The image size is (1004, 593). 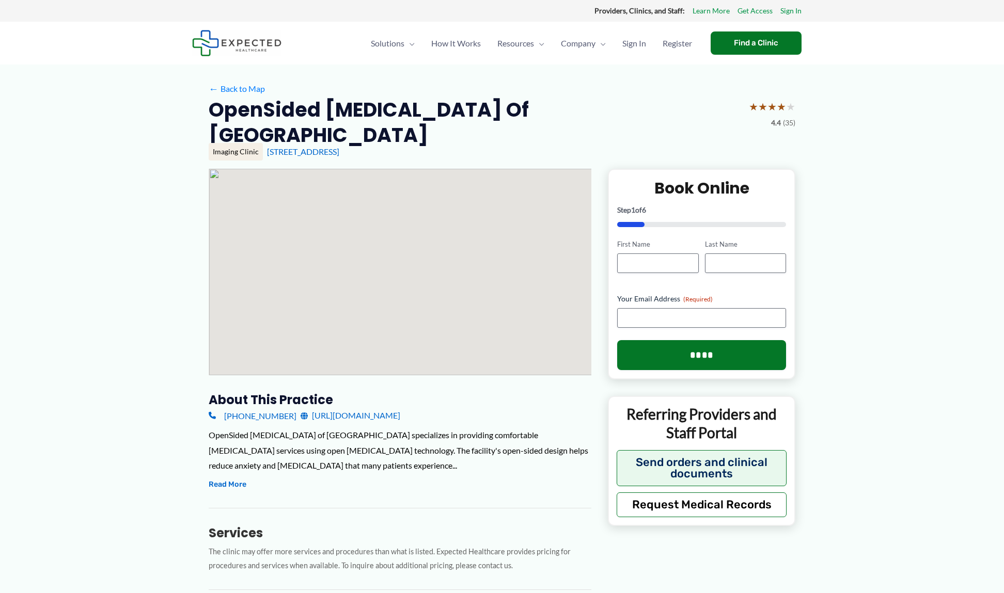 What do you see at coordinates (578, 43) in the screenshot?
I see `span: Company` at bounding box center [578, 43].